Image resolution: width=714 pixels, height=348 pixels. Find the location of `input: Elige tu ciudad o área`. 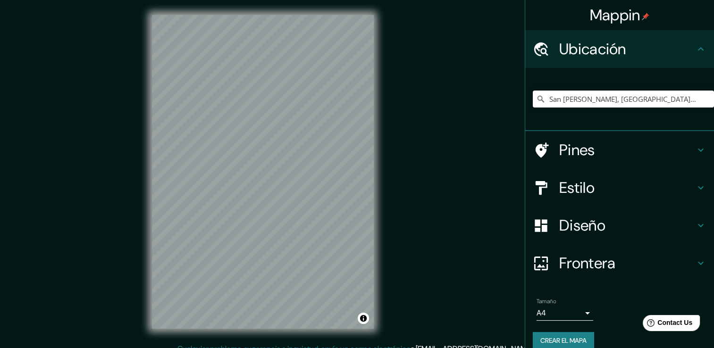

input: Elige tu ciudad o área is located at coordinates (623, 99).